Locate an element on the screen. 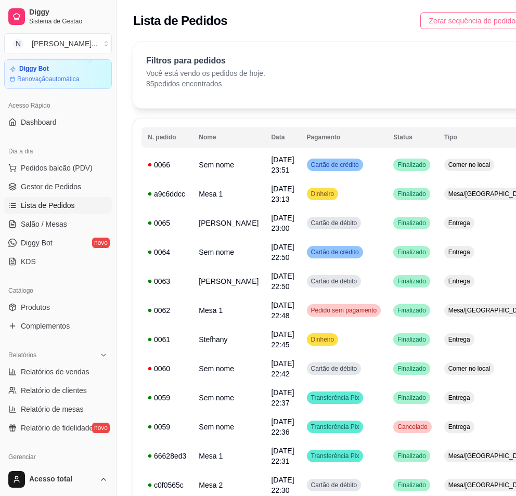  a: Produtos is located at coordinates (58, 307).